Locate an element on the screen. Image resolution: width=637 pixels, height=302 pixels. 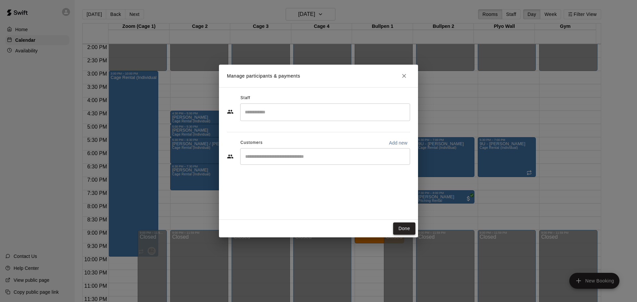
svg: Customers is located at coordinates (230, 157).